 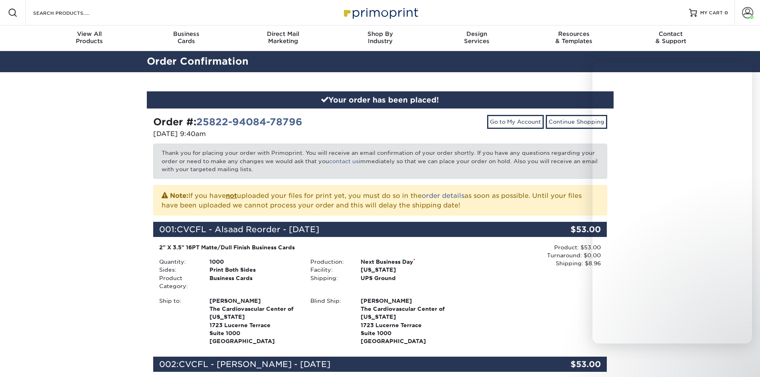 I want to click on strong: Order #:, so click(x=228, y=122).